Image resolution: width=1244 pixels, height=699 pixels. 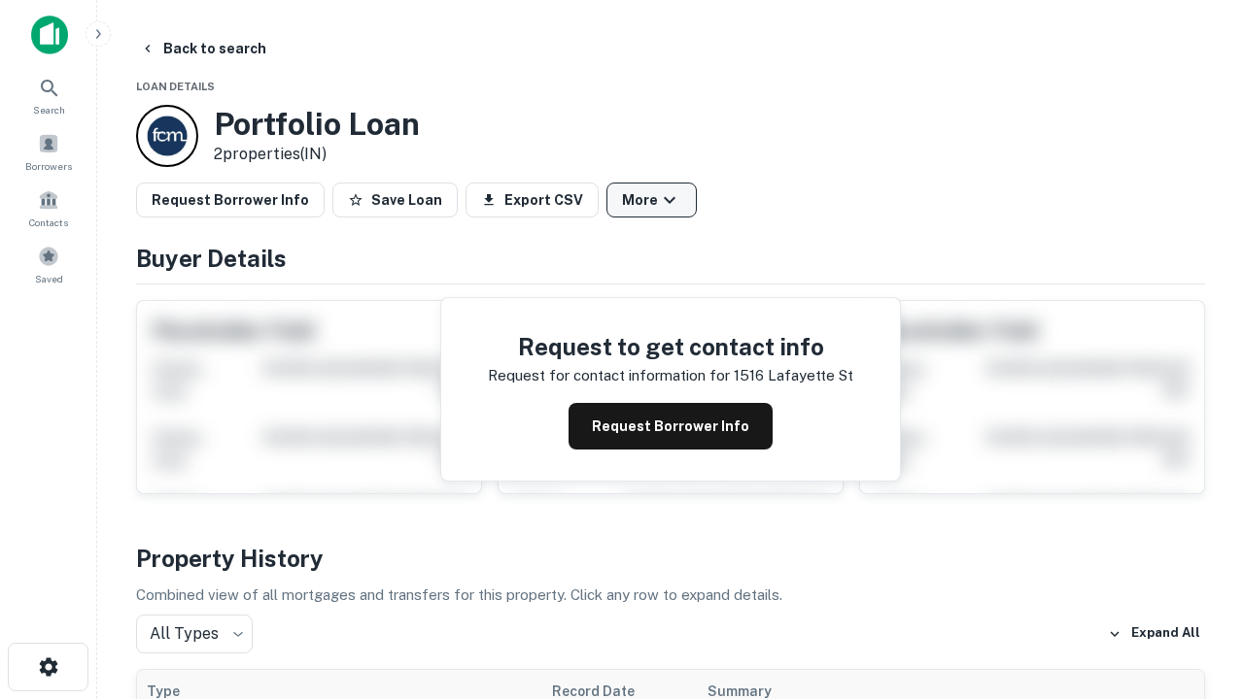 What do you see at coordinates (49, 166) in the screenshot?
I see `span: Borrowers` at bounding box center [49, 166].